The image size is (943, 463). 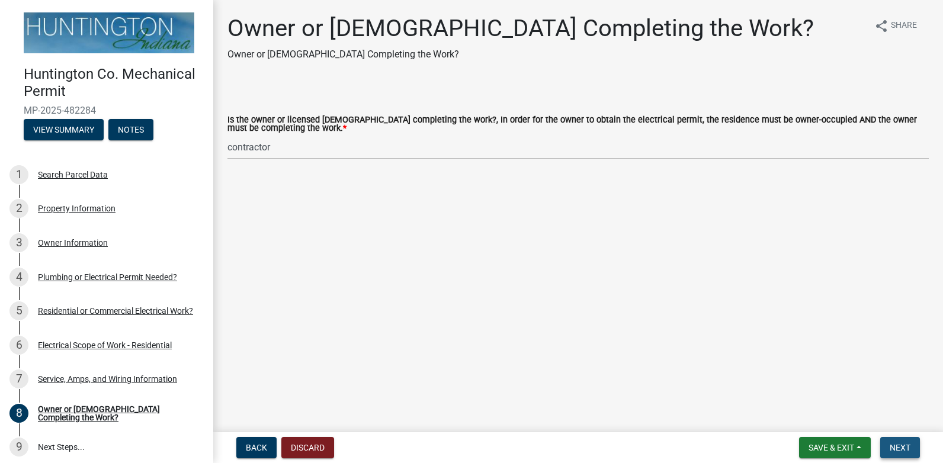 I want to click on button: View Summary, so click(x=63, y=130).